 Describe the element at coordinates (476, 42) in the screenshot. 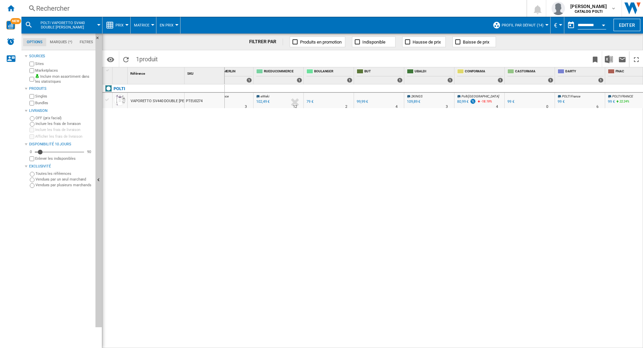

I see `span: Baisse de prix` at that location.